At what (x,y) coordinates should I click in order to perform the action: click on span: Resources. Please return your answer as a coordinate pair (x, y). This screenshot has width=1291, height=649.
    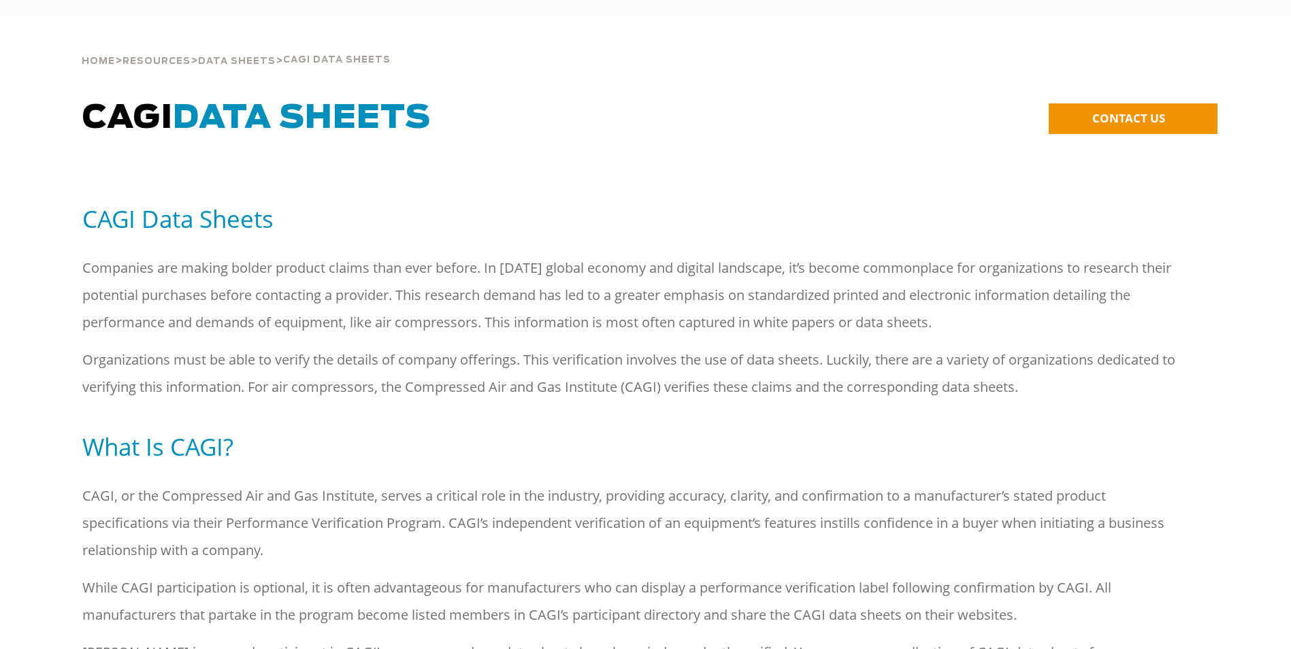
    Looking at the image, I should click on (157, 61).